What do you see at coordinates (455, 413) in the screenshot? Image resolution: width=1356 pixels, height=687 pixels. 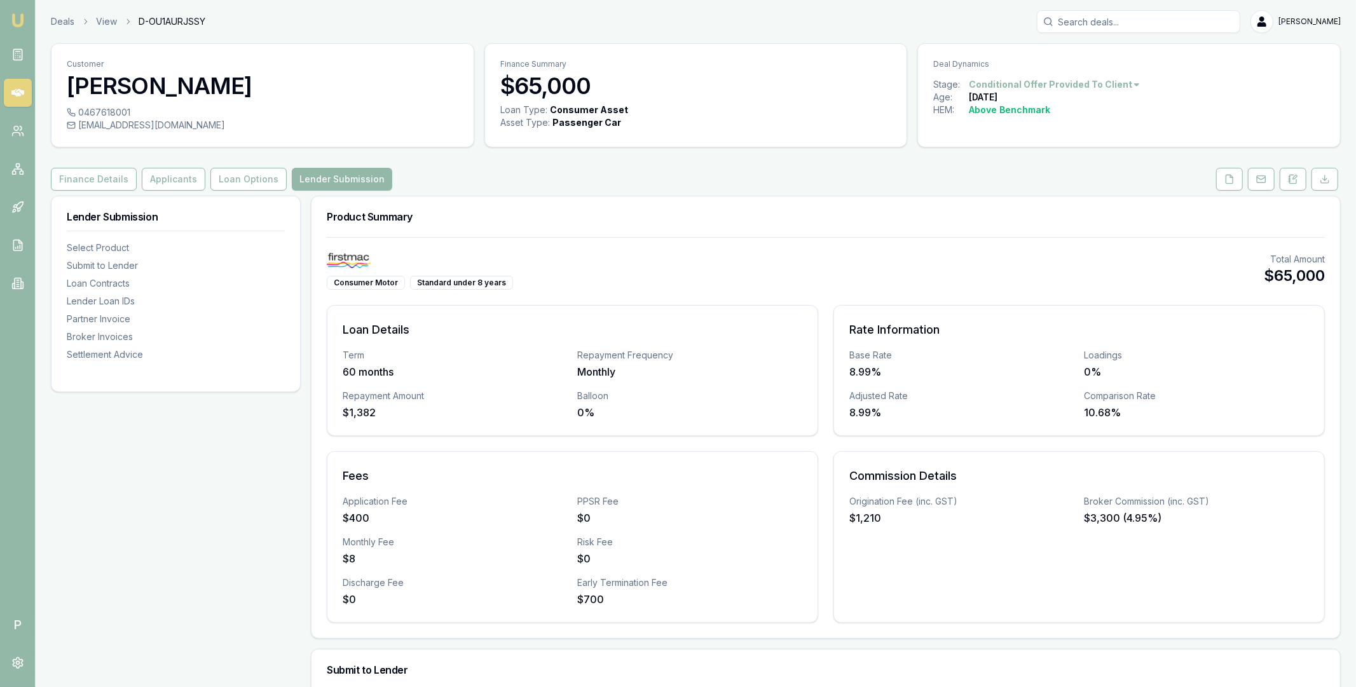 I see `div: $1,382` at bounding box center [455, 413].